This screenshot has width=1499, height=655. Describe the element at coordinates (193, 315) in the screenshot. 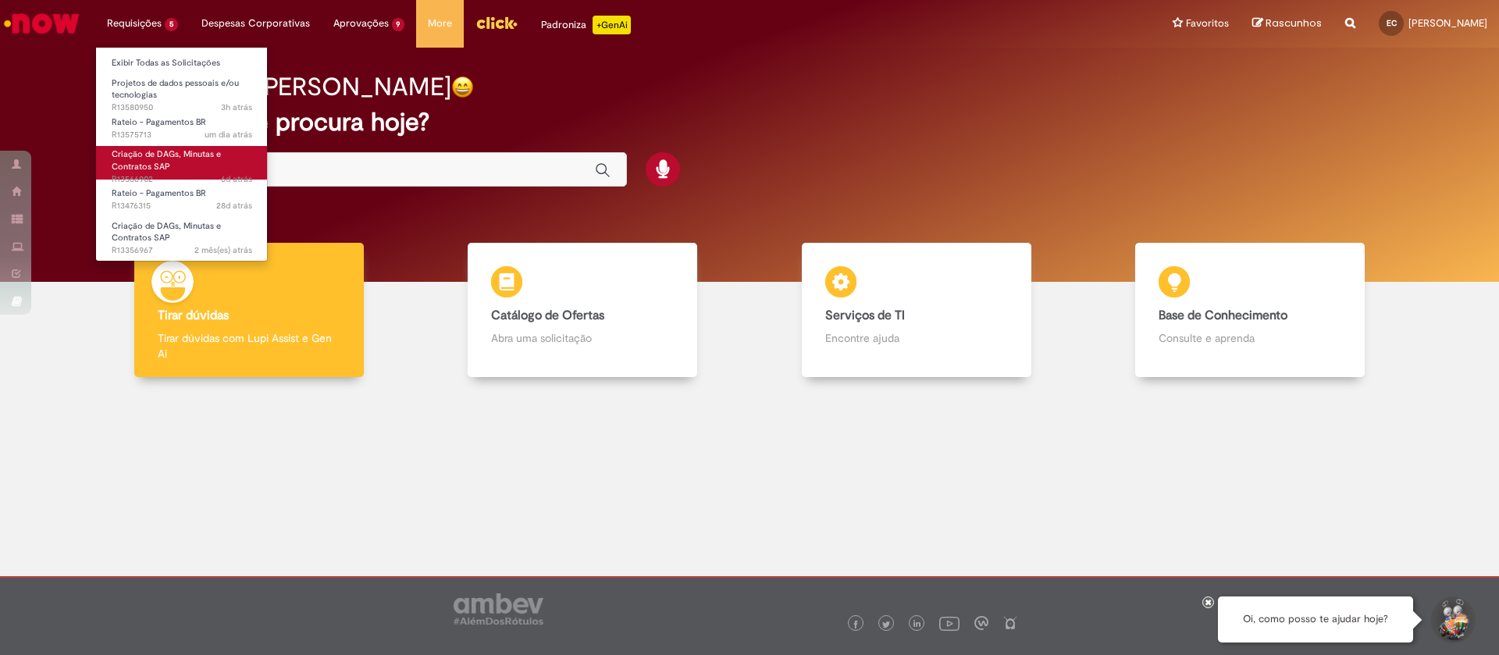

I see `b: Tirar dúvidas` at that location.